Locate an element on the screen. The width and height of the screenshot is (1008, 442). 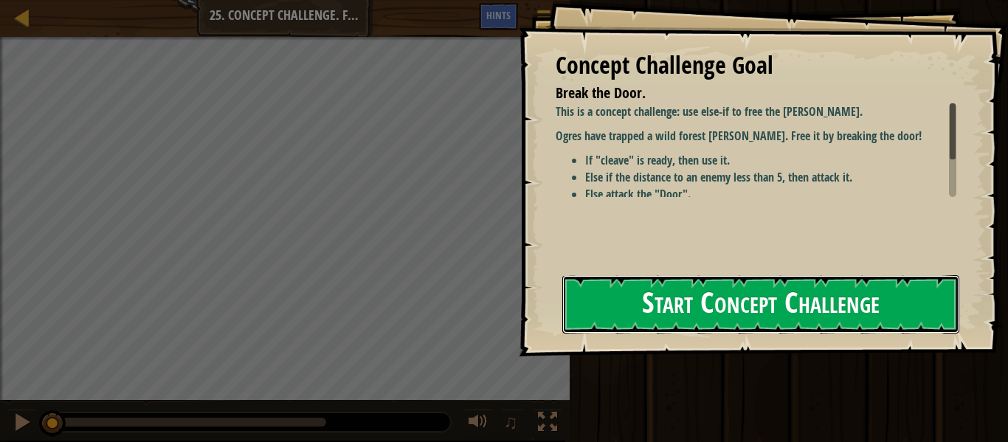
button: Ctrl + P: Pause is located at coordinates (22, 423).